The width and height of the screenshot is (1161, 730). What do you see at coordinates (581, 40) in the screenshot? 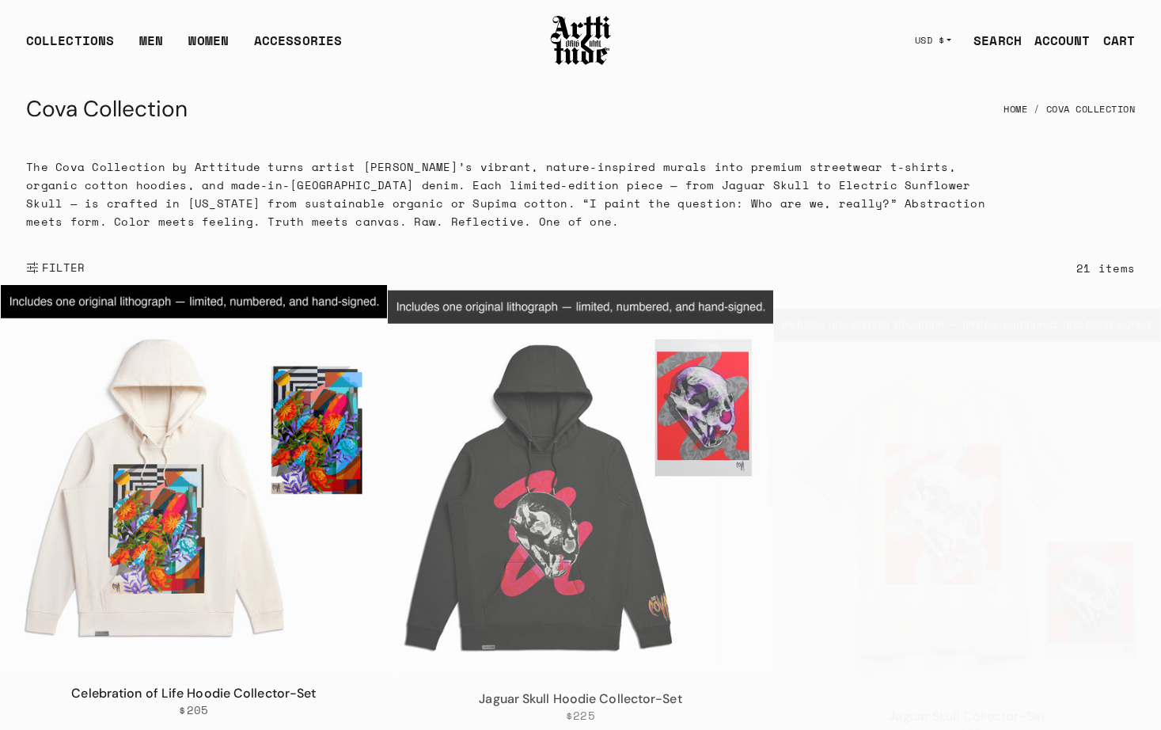
I see `img: Arttitude` at bounding box center [581, 40].